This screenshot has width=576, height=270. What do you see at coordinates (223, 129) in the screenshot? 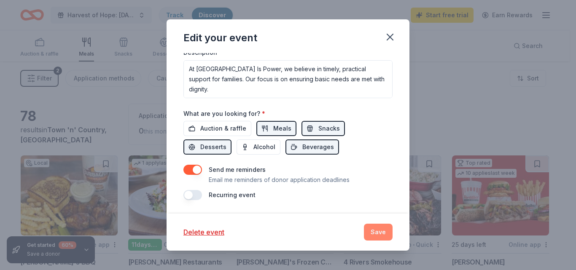
I see `span: Auction & raffle` at bounding box center [223, 129].